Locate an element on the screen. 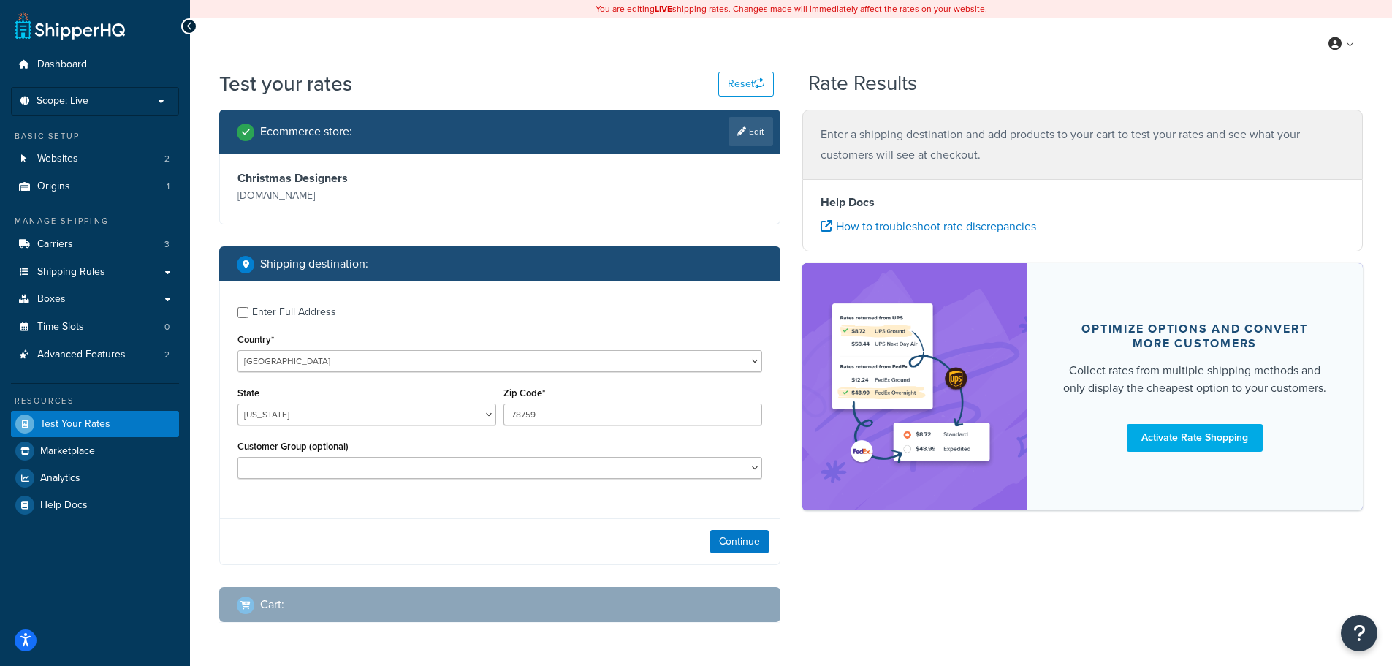  span: Scope: Live is located at coordinates (62, 101).